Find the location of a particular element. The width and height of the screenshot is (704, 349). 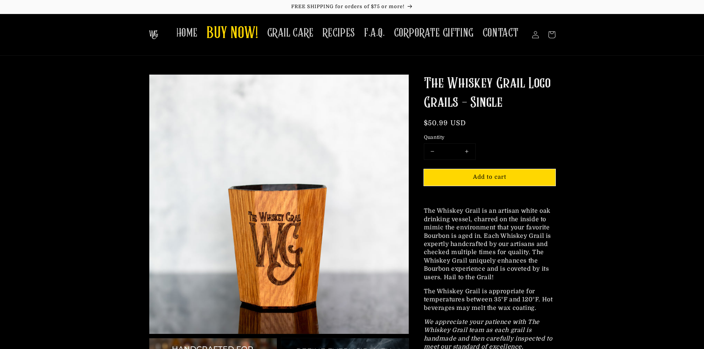

a: GRAIL CARE is located at coordinates (291, 33).